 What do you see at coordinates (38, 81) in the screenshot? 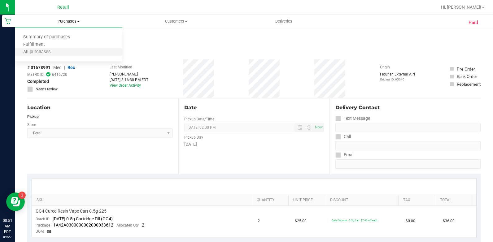
I see `span: Completed` at bounding box center [38, 81].